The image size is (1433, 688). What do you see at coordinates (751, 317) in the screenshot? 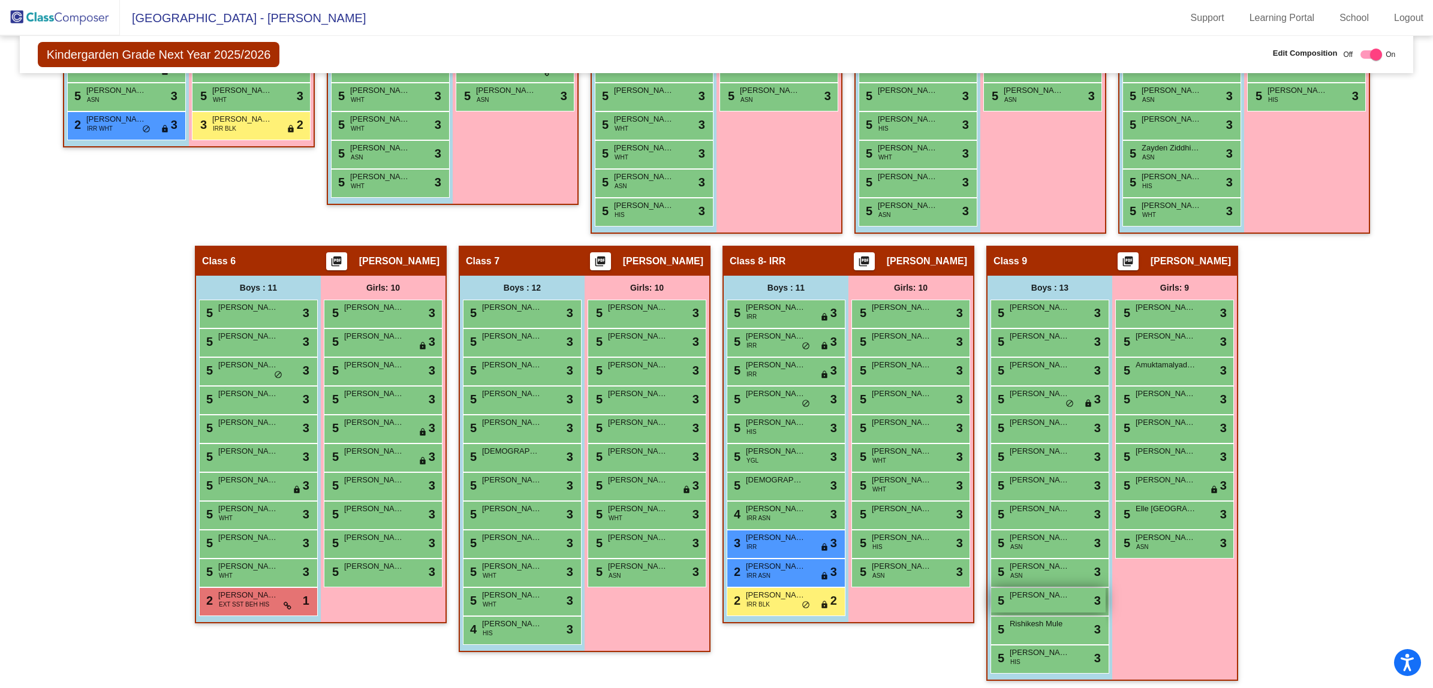
I see `span: IRR` at bounding box center [751, 317].